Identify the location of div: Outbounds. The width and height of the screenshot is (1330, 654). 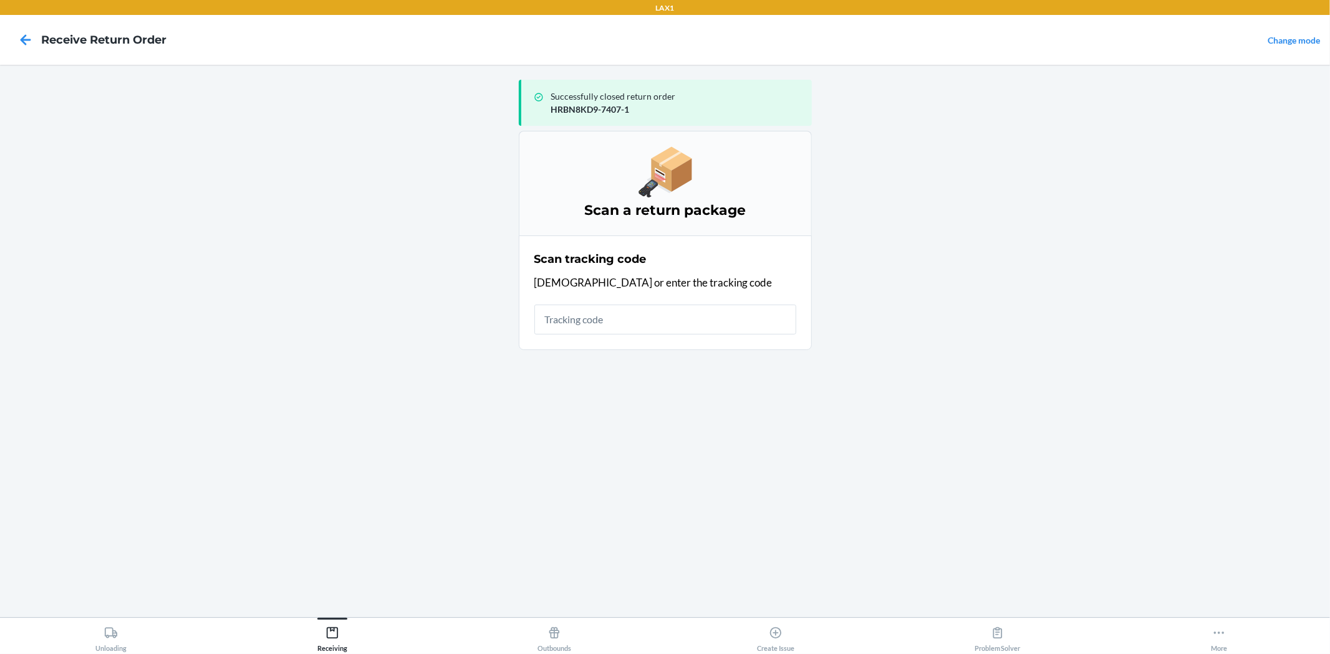
(554, 637).